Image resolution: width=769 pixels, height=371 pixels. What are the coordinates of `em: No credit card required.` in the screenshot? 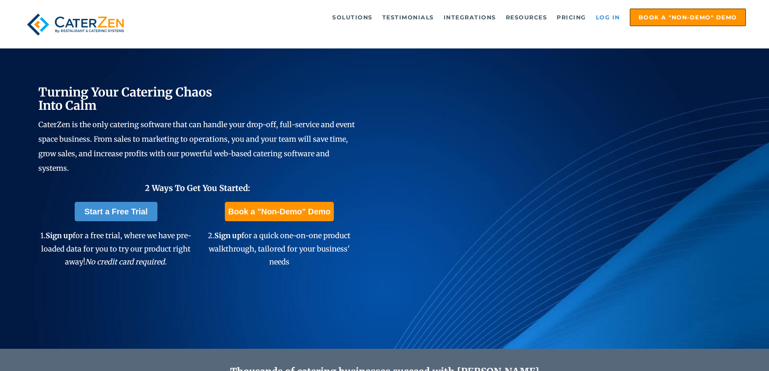 It's located at (126, 261).